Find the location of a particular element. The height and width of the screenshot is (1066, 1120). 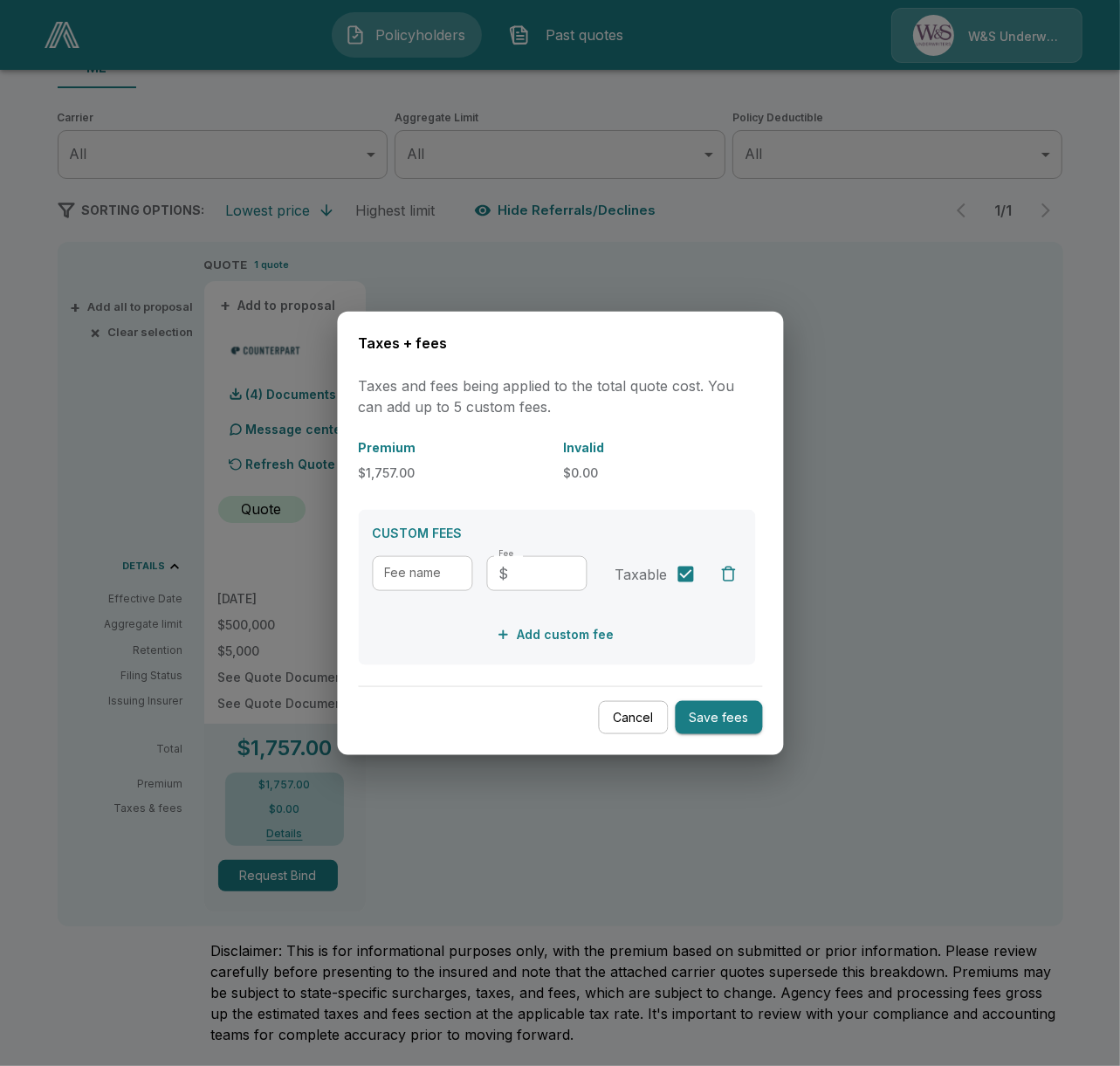

button: Save fees is located at coordinates (719, 717).